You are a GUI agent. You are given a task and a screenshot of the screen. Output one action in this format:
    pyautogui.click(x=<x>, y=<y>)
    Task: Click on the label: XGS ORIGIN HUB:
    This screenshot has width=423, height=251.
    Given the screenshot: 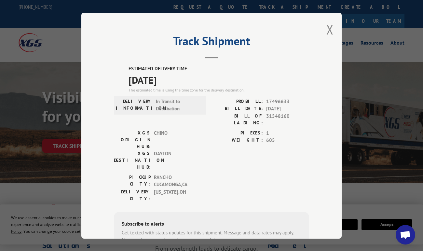 What is the action you would take?
    pyautogui.click(x=132, y=139)
    